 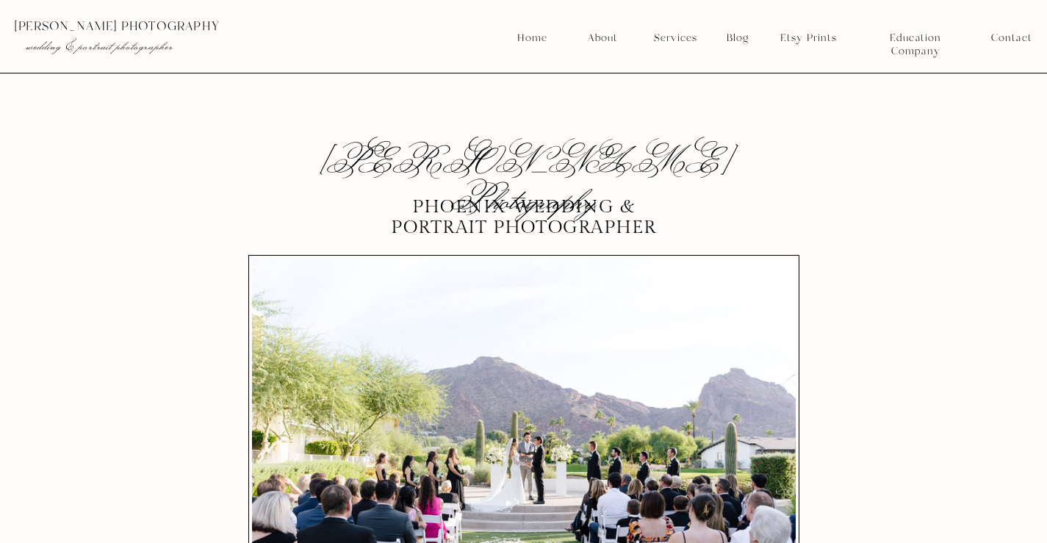 What do you see at coordinates (676, 38) in the screenshot?
I see `nav: Services` at bounding box center [676, 38].